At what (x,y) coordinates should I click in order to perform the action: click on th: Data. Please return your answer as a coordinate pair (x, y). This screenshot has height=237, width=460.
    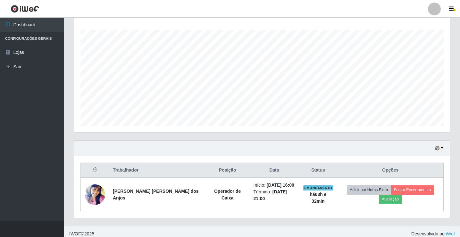
    Looking at the image, I should click on (275, 170).